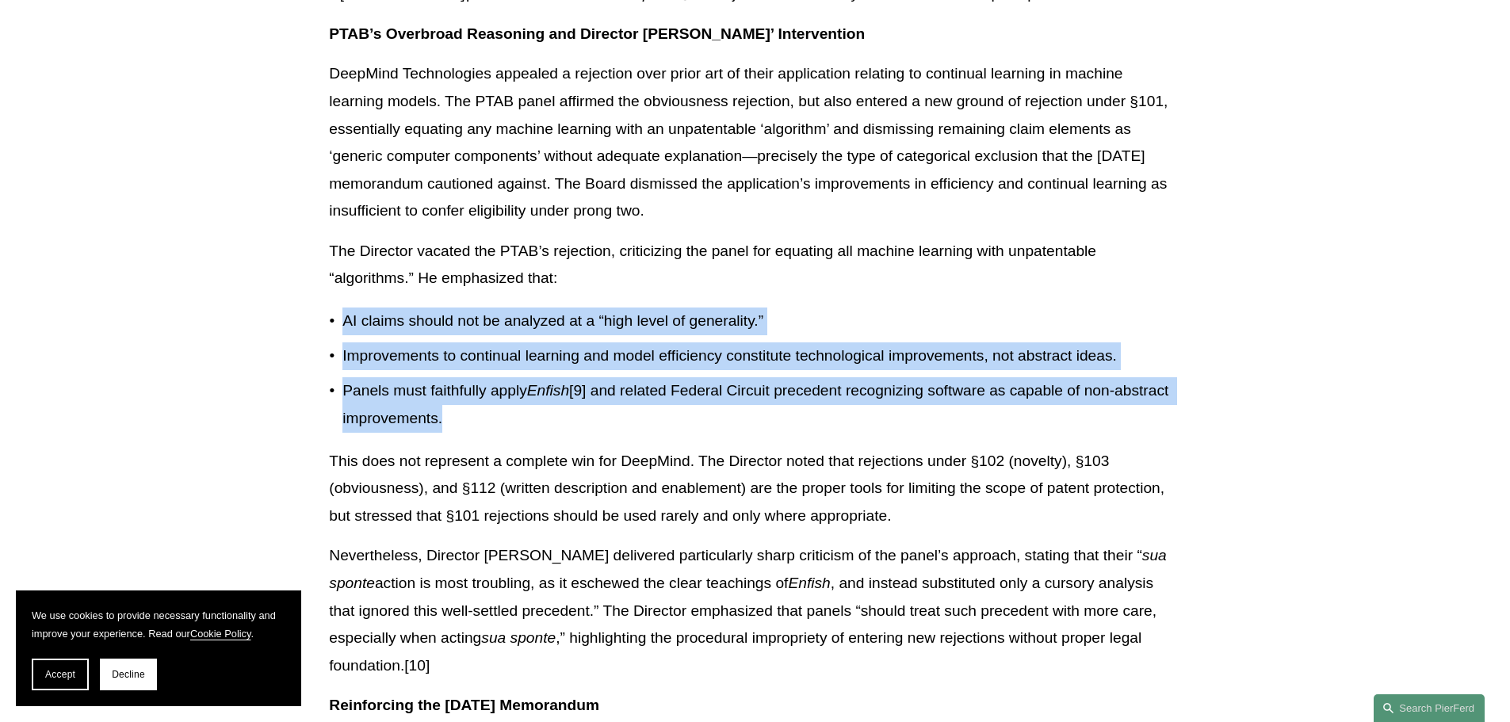 The width and height of the screenshot is (1510, 722). What do you see at coordinates (128, 675) in the screenshot?
I see `span: Decline` at bounding box center [128, 675].